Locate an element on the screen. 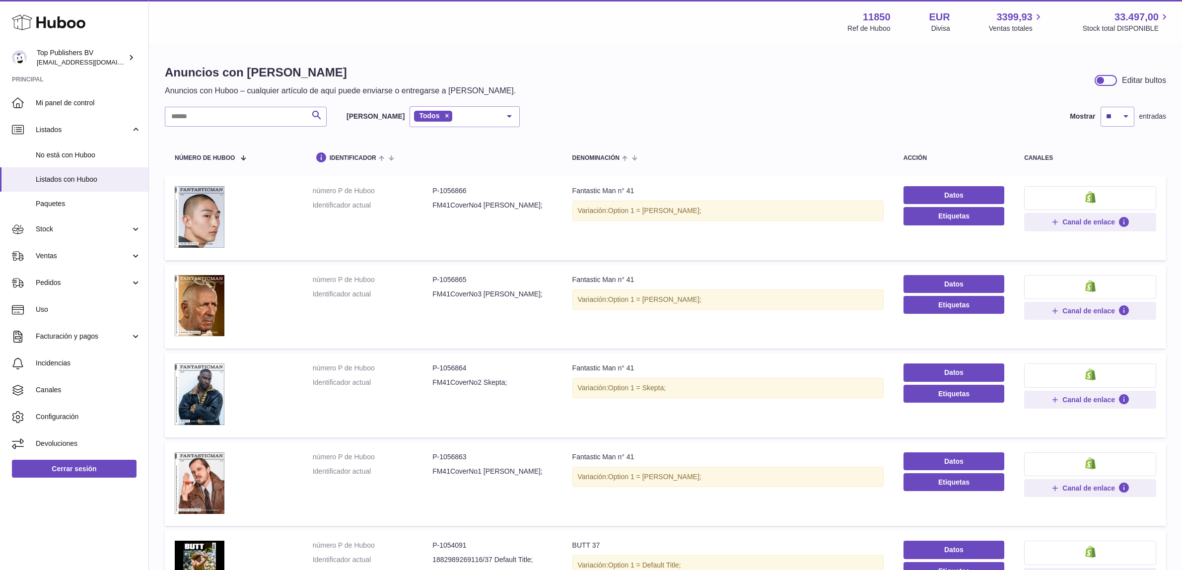 This screenshot has height=570, width=1182. dd: FM41CoverNo2 Skepta; is located at coordinates (492, 382).